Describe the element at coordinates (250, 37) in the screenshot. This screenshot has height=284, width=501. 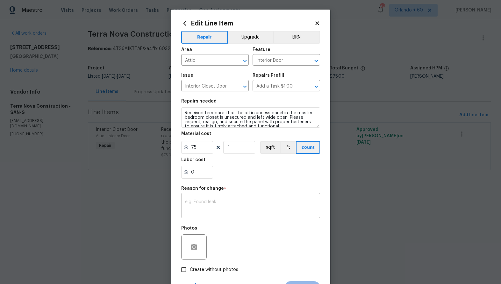
I see `button: Upgrade` at that location.